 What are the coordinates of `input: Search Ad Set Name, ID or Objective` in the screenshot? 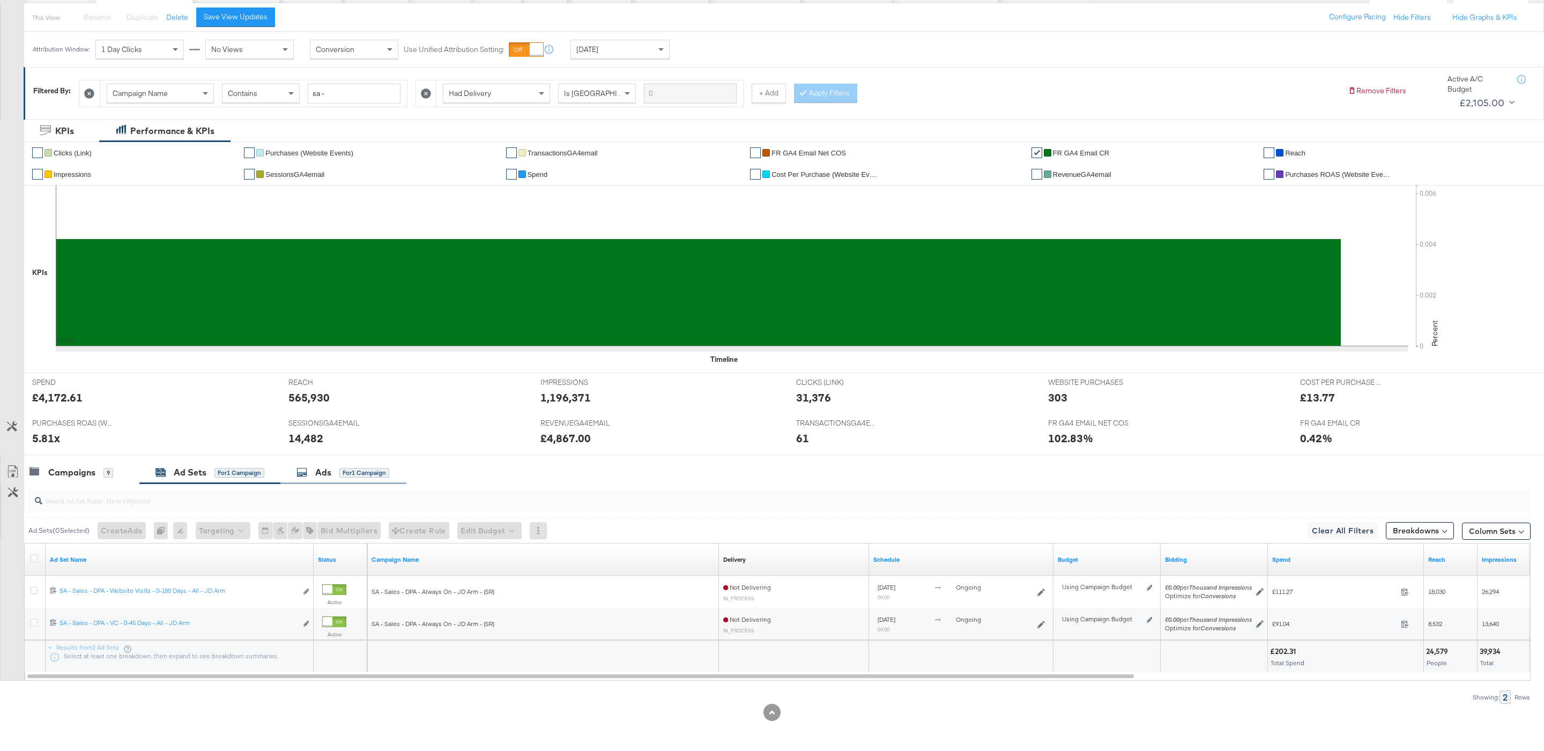 It's located at (715, 496).